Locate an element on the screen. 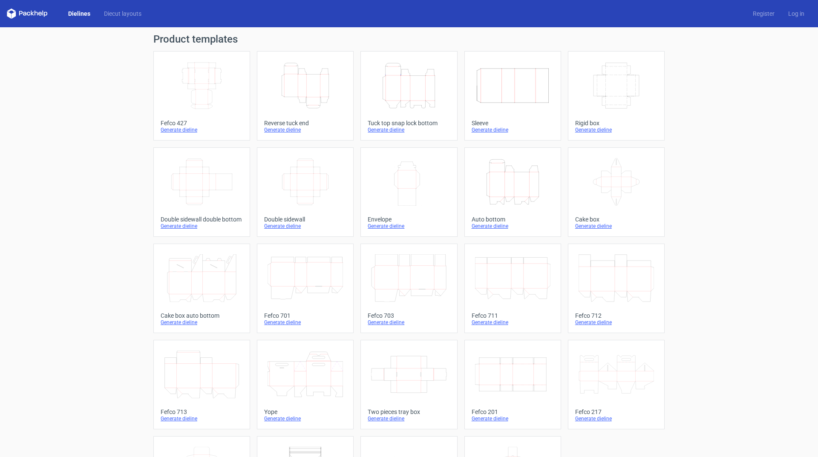 This screenshot has width=818, height=457. div: Fefco 201 is located at coordinates (512, 412).